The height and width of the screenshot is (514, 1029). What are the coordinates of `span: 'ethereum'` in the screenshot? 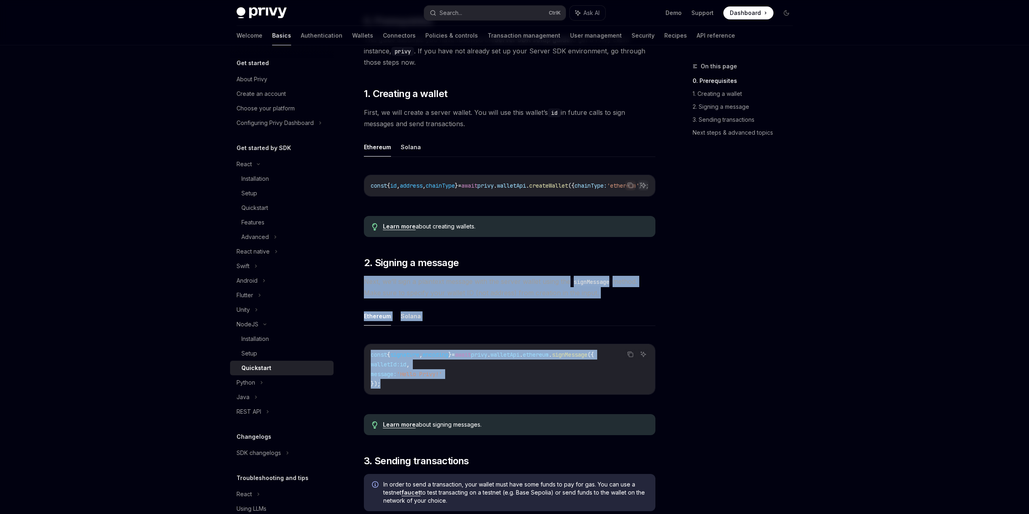 It's located at (623, 186).